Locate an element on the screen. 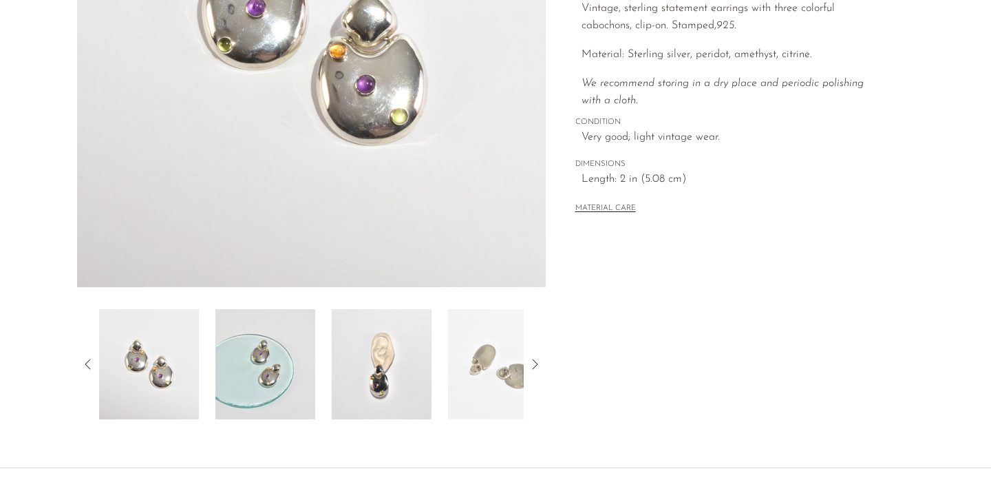 Image resolution: width=991 pixels, height=502 pixels. span: Length: 2 in (5.08 cm) is located at coordinates (733, 180).